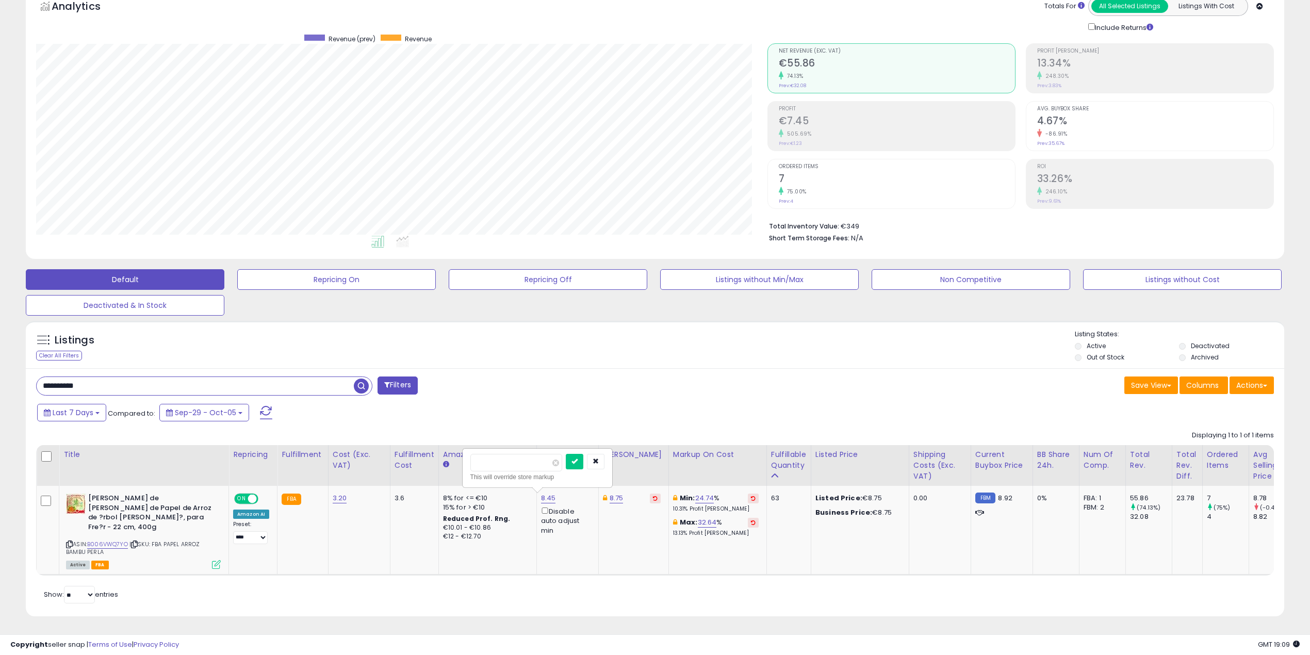  Describe the element at coordinates (1105, 357) in the screenshot. I see `label: Out of Stock` at that location.